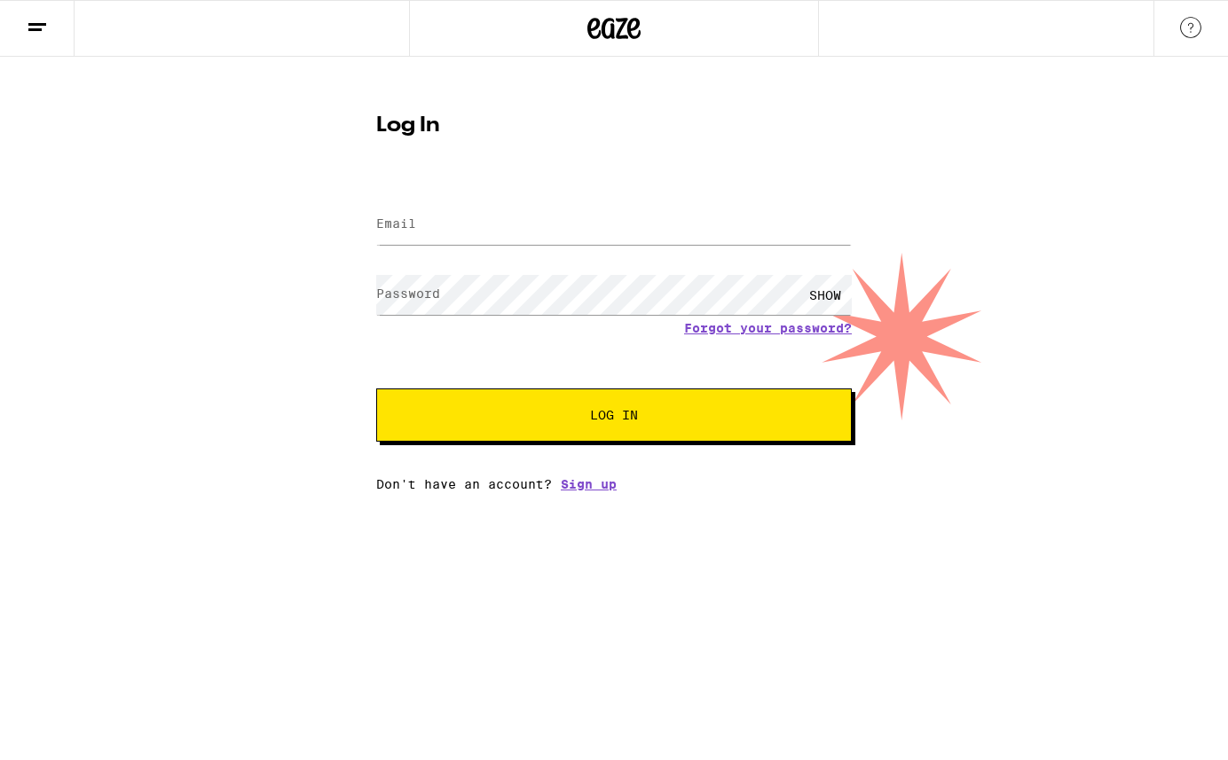 The image size is (1228, 760). Describe the element at coordinates (408, 294) in the screenshot. I see `label: Password` at that location.